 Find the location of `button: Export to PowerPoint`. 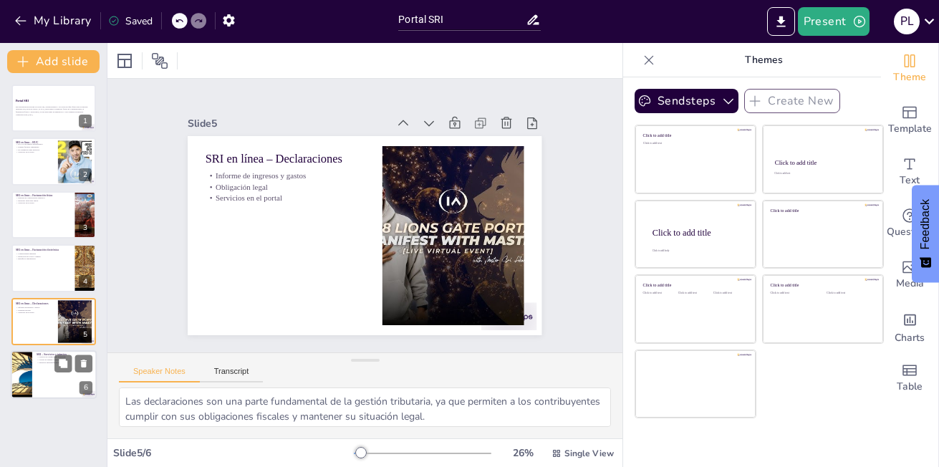

button: Export to PowerPoint is located at coordinates (781, 21).